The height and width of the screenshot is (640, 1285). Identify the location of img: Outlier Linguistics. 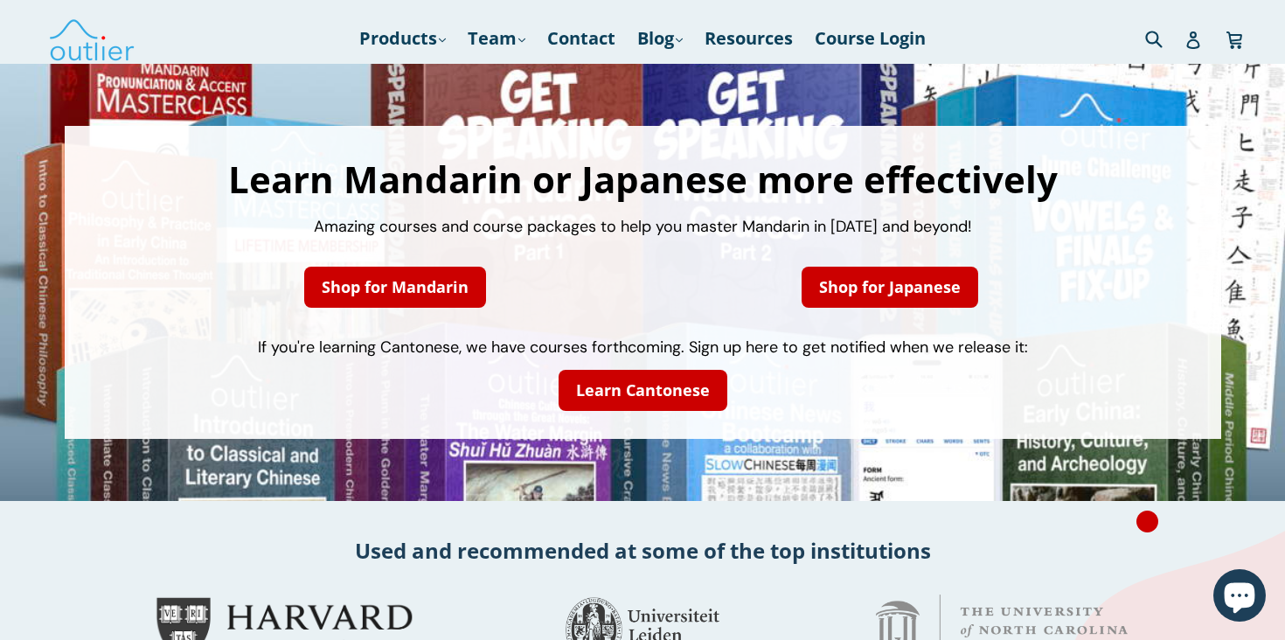
(92, 38).